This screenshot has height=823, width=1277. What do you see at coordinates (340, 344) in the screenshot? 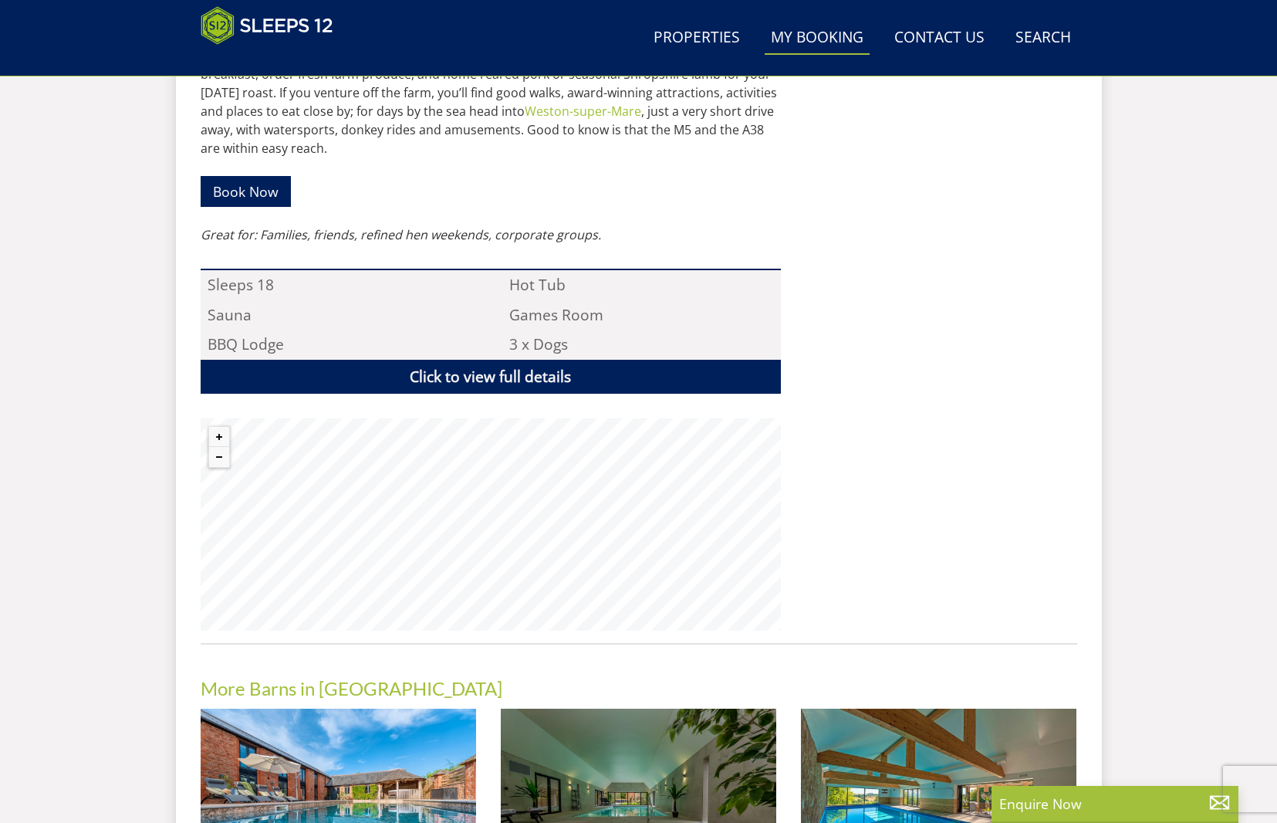
I see `li: BBQ Lodge` at bounding box center [340, 344].